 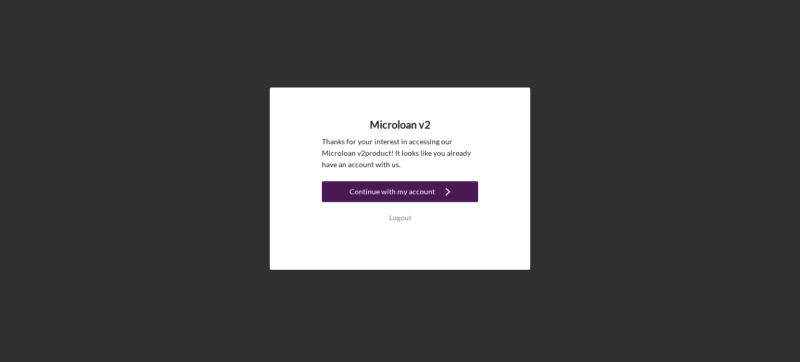 I want to click on a: Continue with my account, so click(x=400, y=193).